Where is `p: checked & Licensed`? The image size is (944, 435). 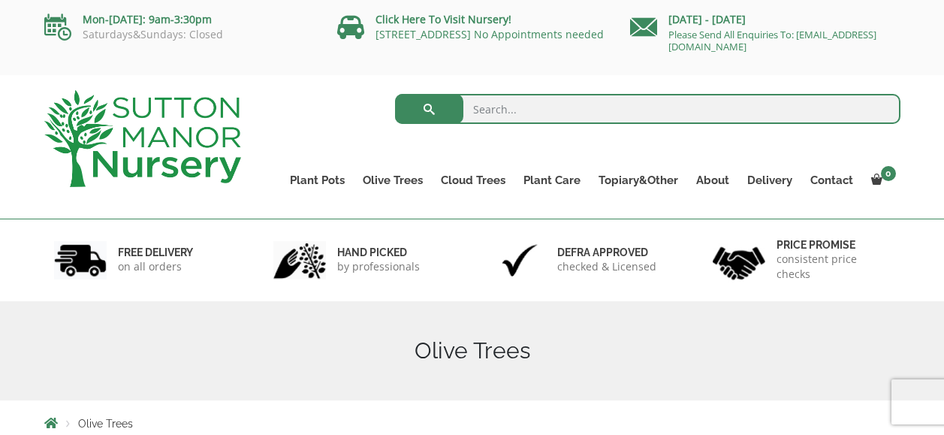 p: checked & Licensed is located at coordinates (607, 267).